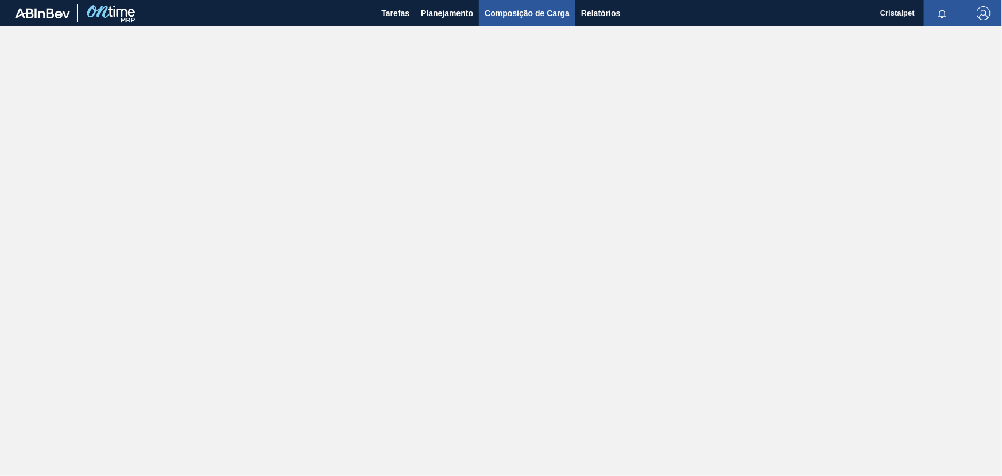  What do you see at coordinates (943, 13) in the screenshot?
I see `button: Notificações` at bounding box center [943, 13].